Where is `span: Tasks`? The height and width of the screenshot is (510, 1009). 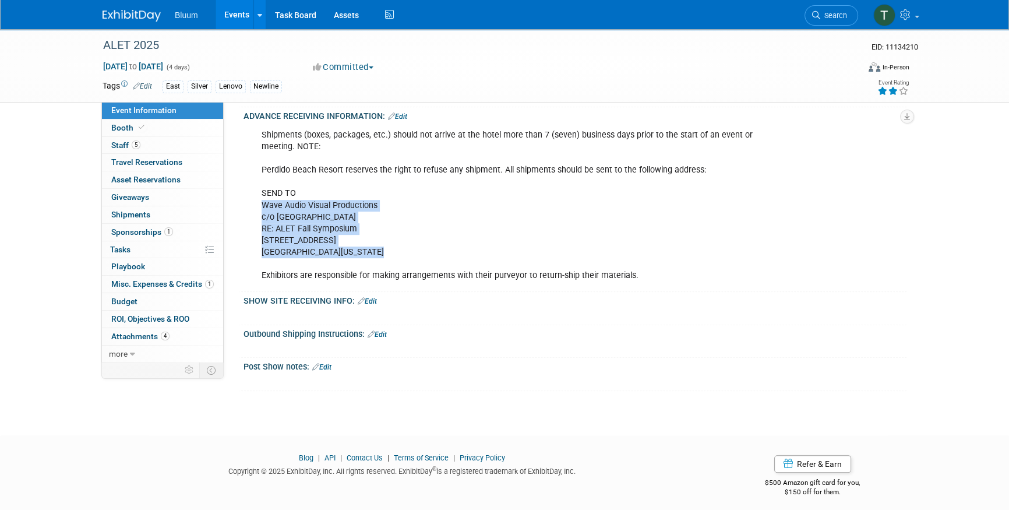 span: Tasks is located at coordinates (120, 249).